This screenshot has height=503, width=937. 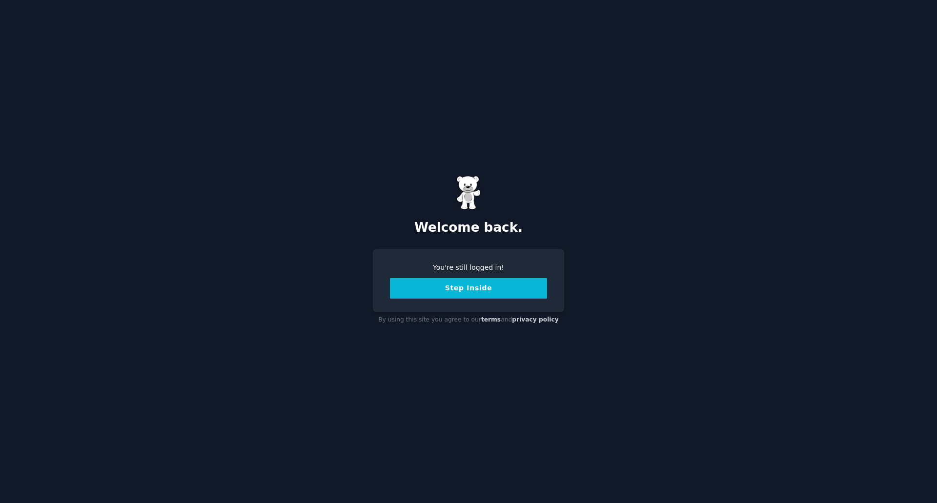 I want to click on div: You're still logged in!, so click(x=468, y=267).